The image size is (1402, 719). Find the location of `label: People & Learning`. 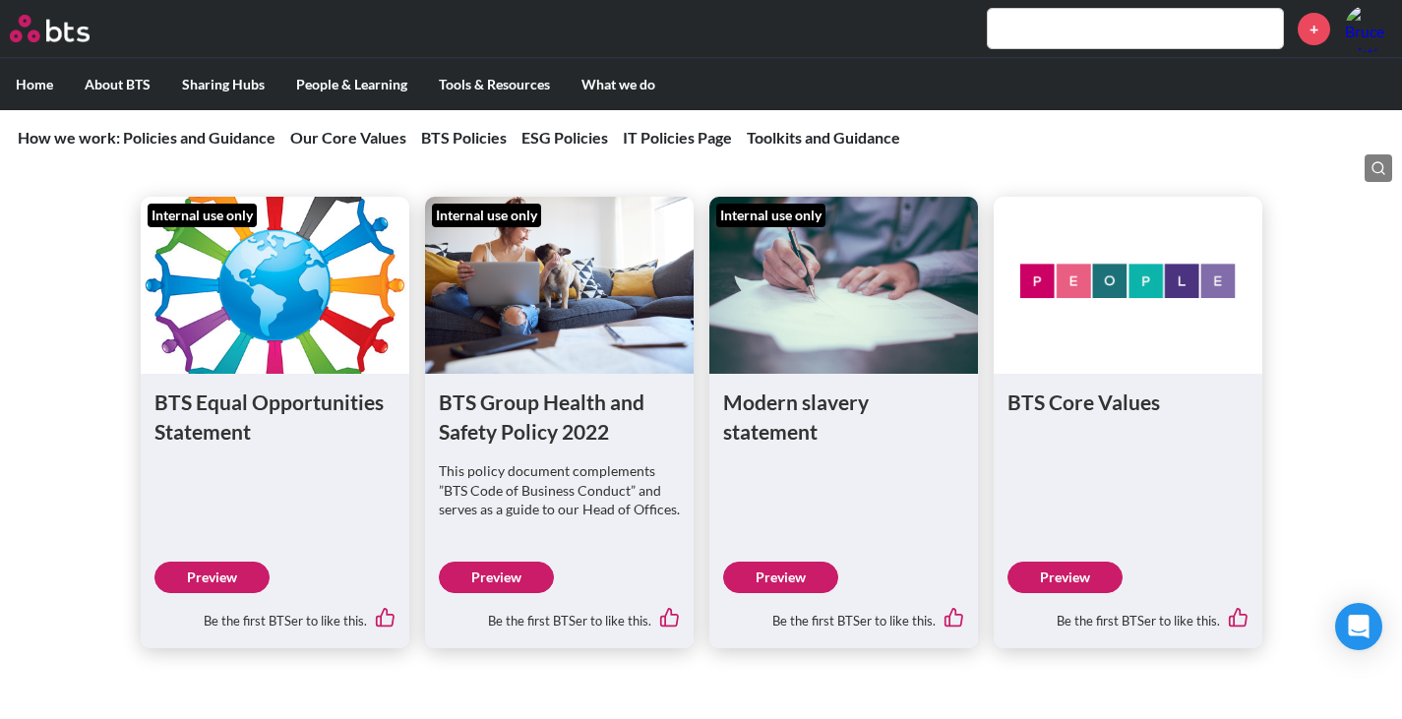

label: People & Learning is located at coordinates (351, 85).